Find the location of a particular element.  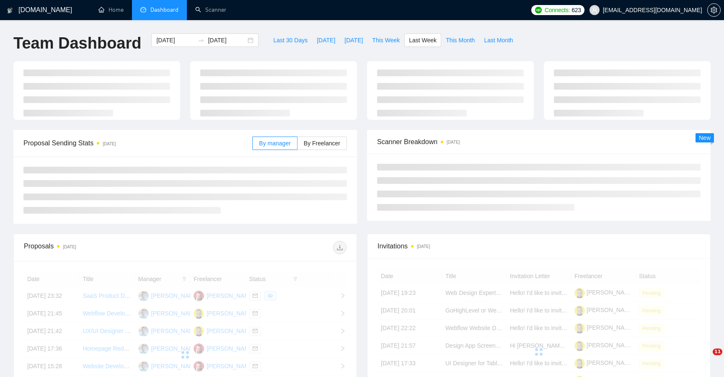

img: upwork-logo.png is located at coordinates (538, 10).